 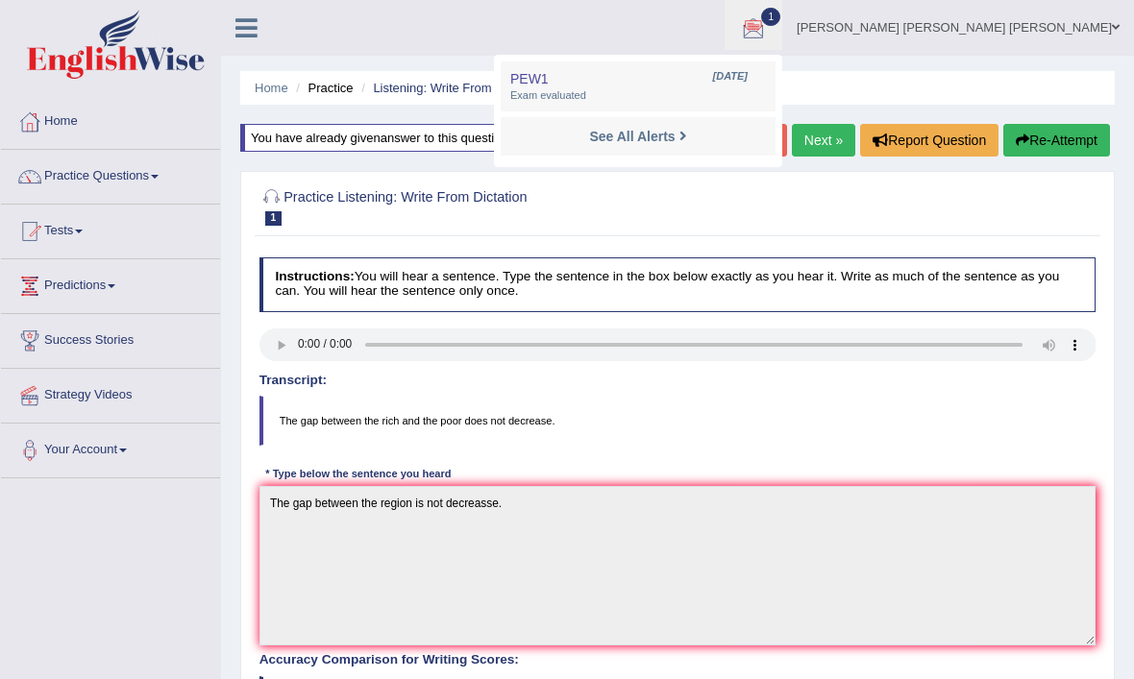 I want to click on h4: Transcript:, so click(x=677, y=380).